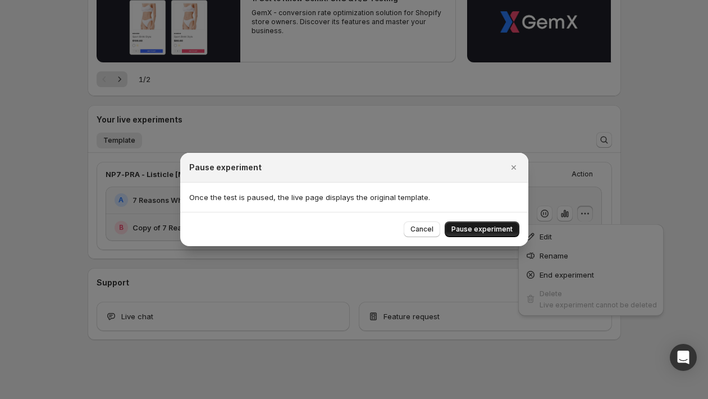 The height and width of the screenshot is (399, 708). Describe the element at coordinates (482, 229) in the screenshot. I see `span: Pause experiment` at that location.